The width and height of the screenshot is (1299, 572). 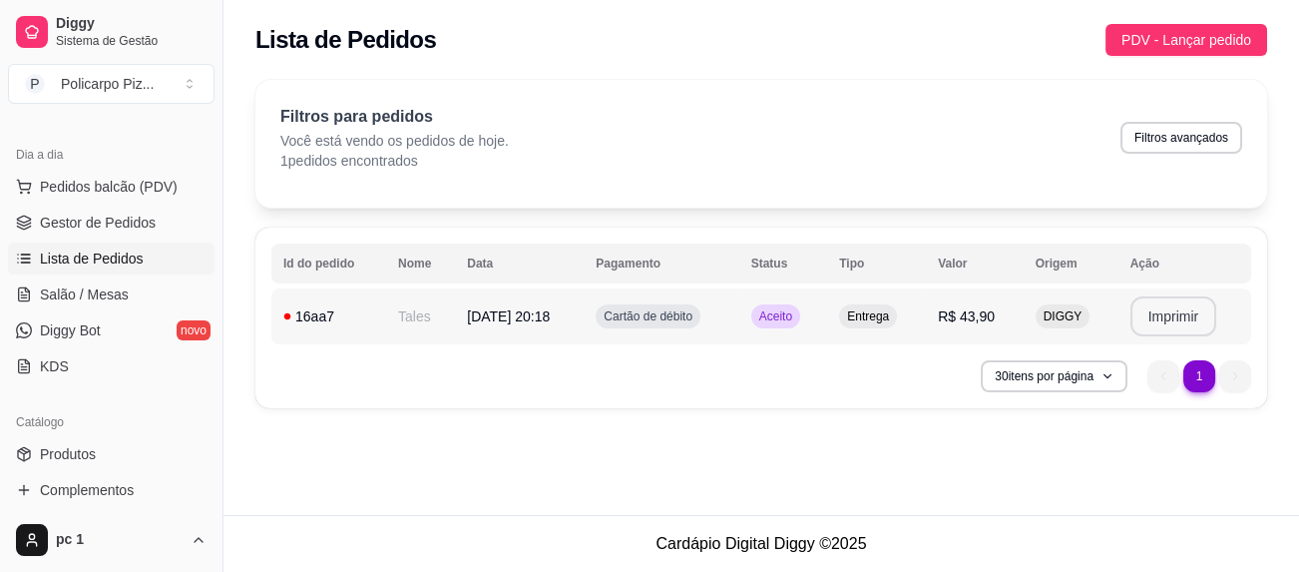 I want to click on a: DiggySistema de Gestão, so click(x=111, y=32).